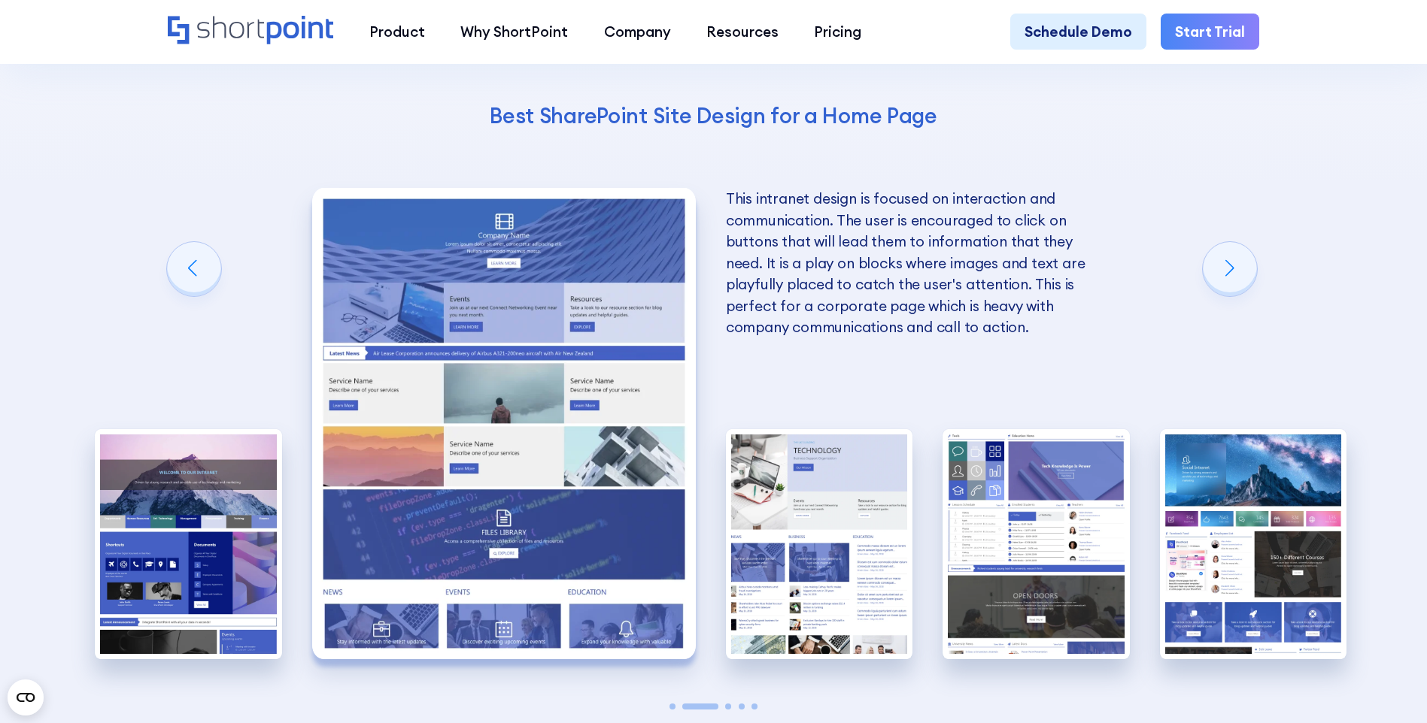 This screenshot has height=723, width=1427. Describe the element at coordinates (741, 707) in the screenshot. I see `span: Go to slide 4` at that location.